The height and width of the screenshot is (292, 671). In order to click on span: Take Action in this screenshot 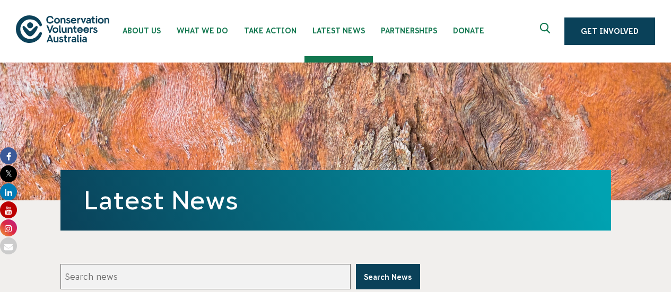, I will do `click(270, 31)`.